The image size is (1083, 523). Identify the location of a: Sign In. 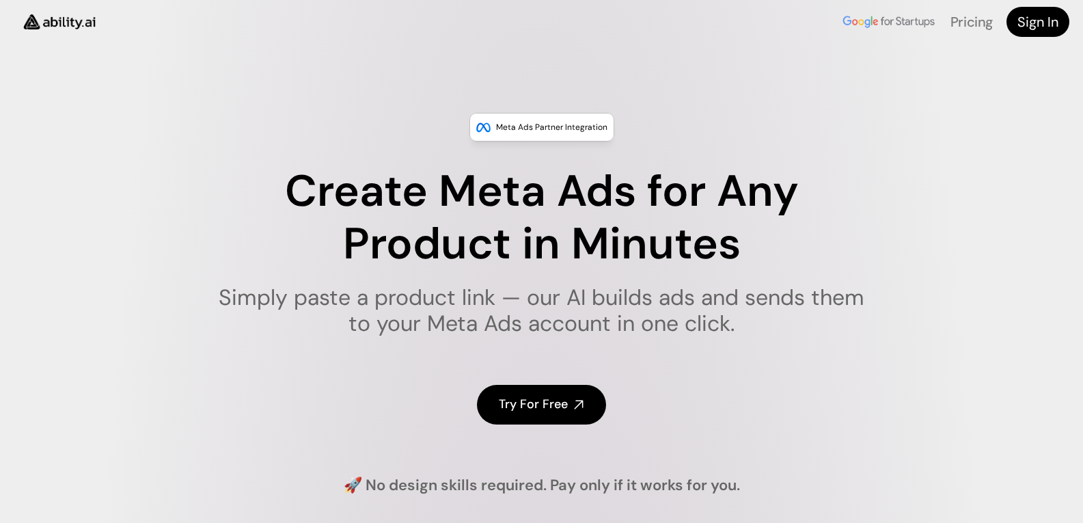
(1038, 22).